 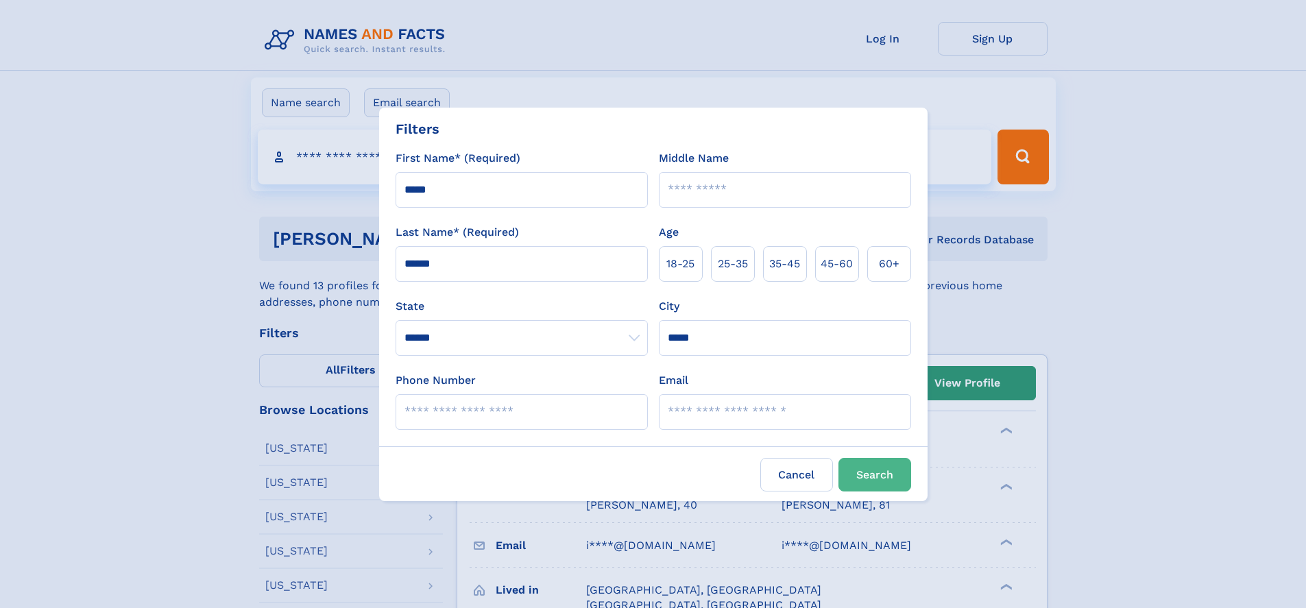 What do you see at coordinates (733, 264) in the screenshot?
I see `span: 25‑35` at bounding box center [733, 264].